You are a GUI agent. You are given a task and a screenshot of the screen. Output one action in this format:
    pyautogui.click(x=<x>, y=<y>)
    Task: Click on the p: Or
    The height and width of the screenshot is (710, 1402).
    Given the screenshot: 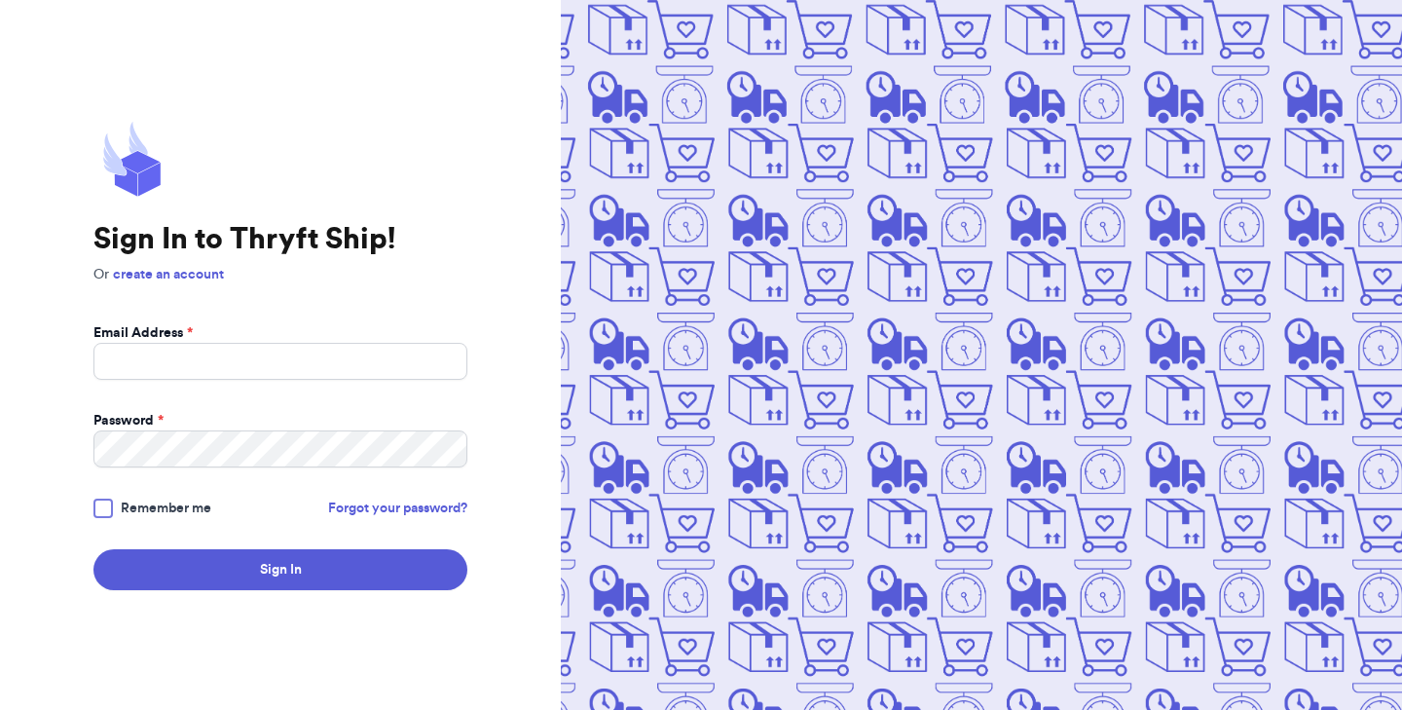 What is the action you would take?
    pyautogui.click(x=280, y=275)
    